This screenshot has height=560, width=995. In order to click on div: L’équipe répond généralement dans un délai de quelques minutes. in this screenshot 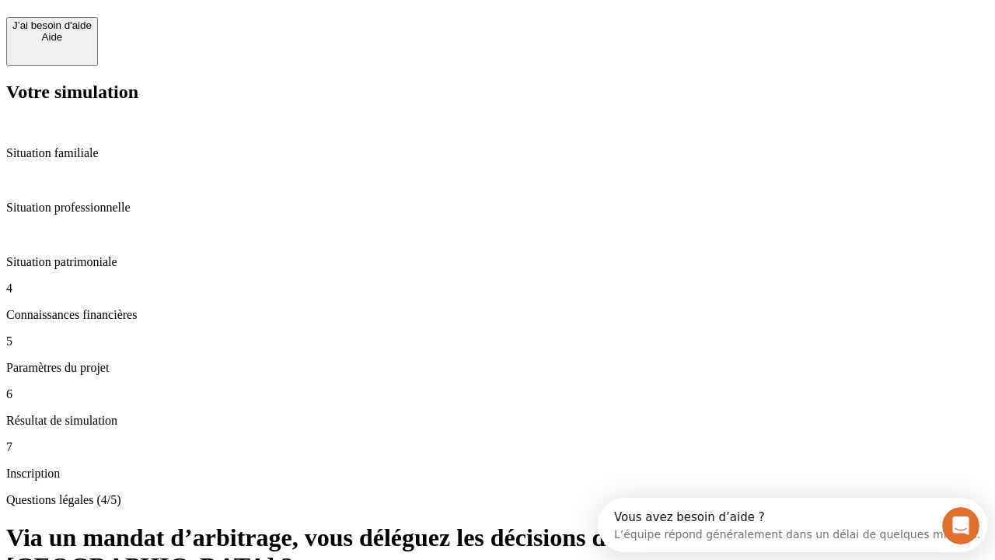, I will do `click(199, 33)`.